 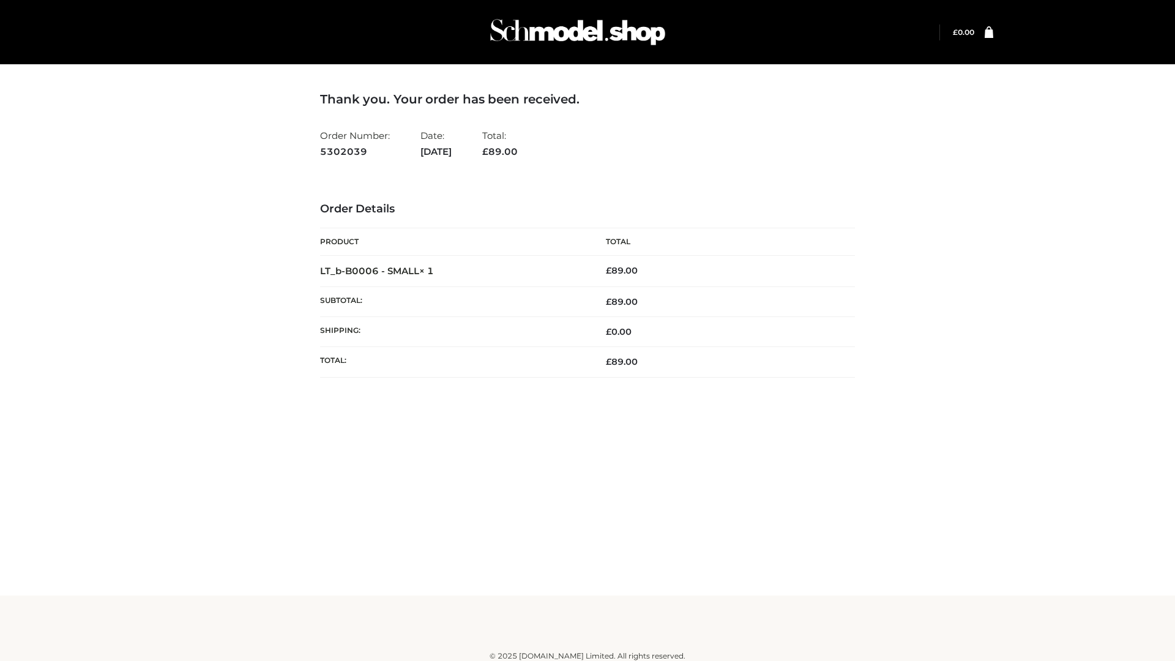 I want to click on th: Total:, so click(x=454, y=362).